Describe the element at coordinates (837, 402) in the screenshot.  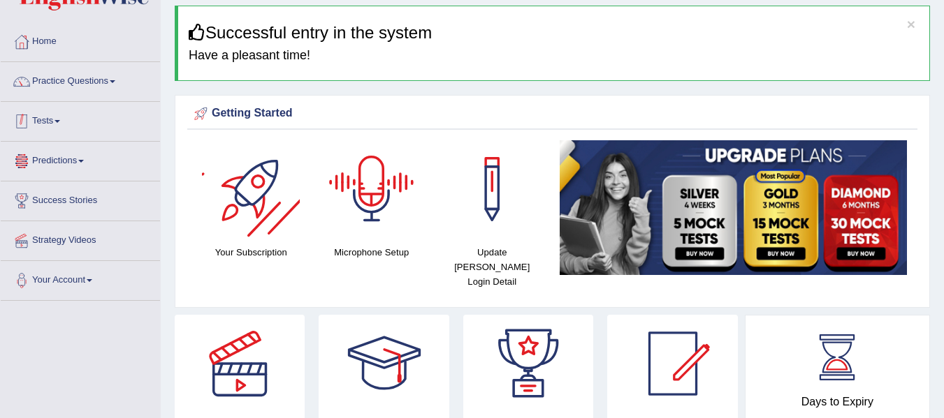
I see `h4: Days to Expiry` at that location.